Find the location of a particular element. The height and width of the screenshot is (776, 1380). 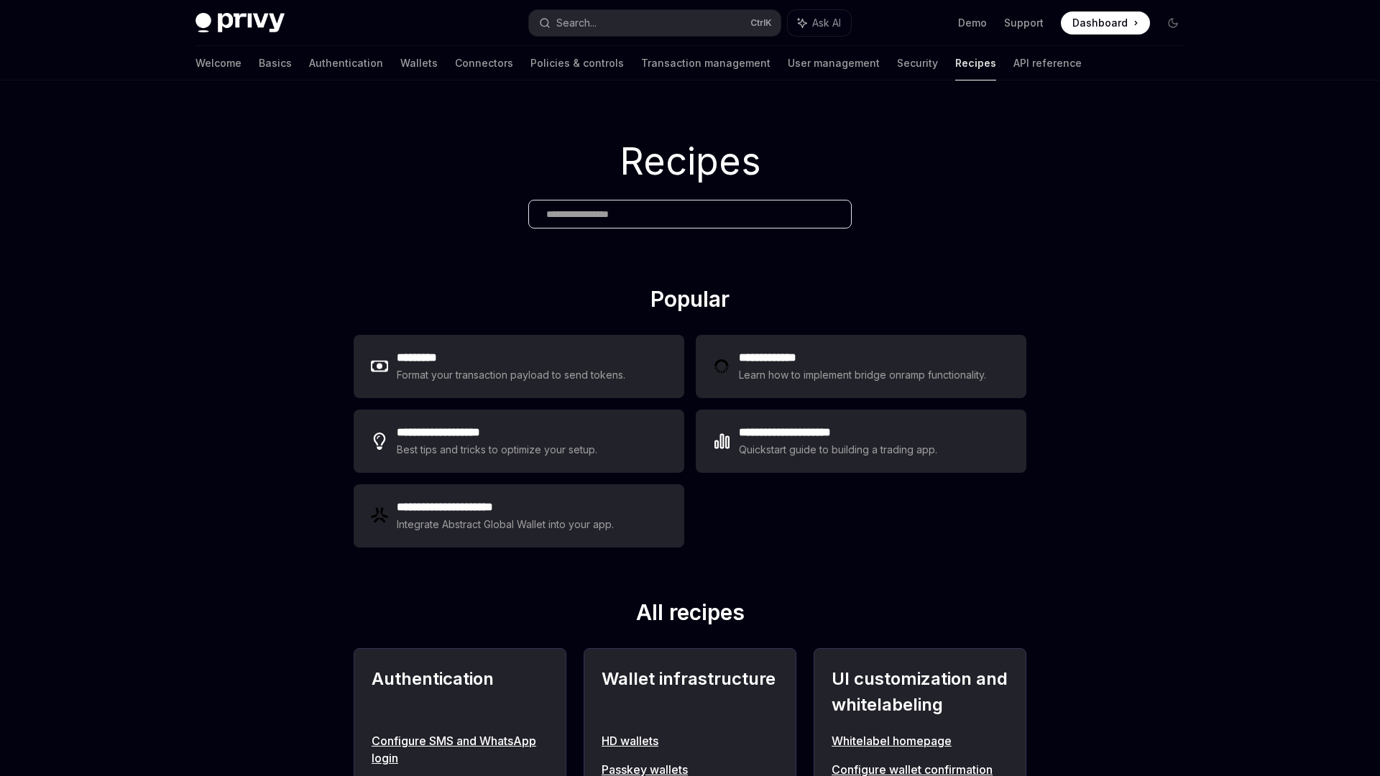

a: User management is located at coordinates (834, 63).